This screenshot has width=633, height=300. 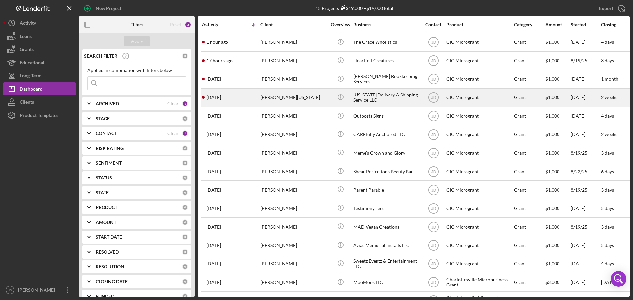 What do you see at coordinates (607, 264) in the screenshot?
I see `time: 4 days` at bounding box center [607, 264].